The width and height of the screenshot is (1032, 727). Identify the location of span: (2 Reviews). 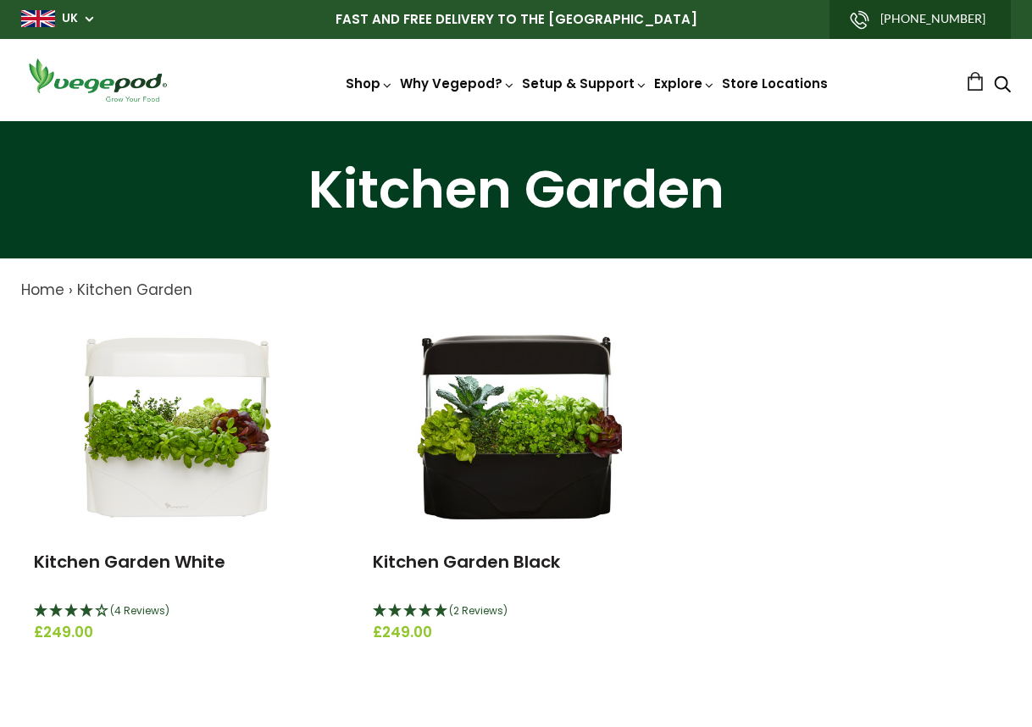
(478, 610).